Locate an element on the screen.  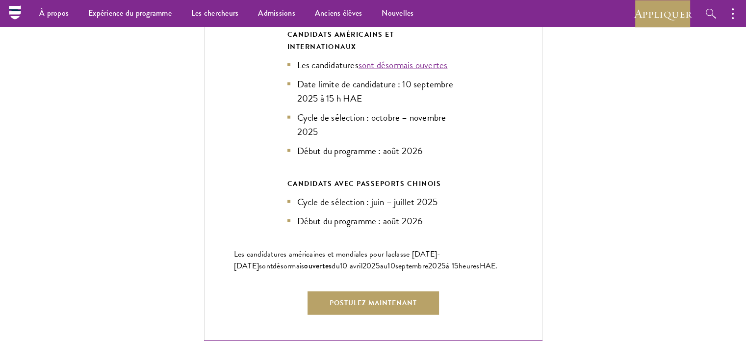
font: ouvertes is located at coordinates (318, 265).